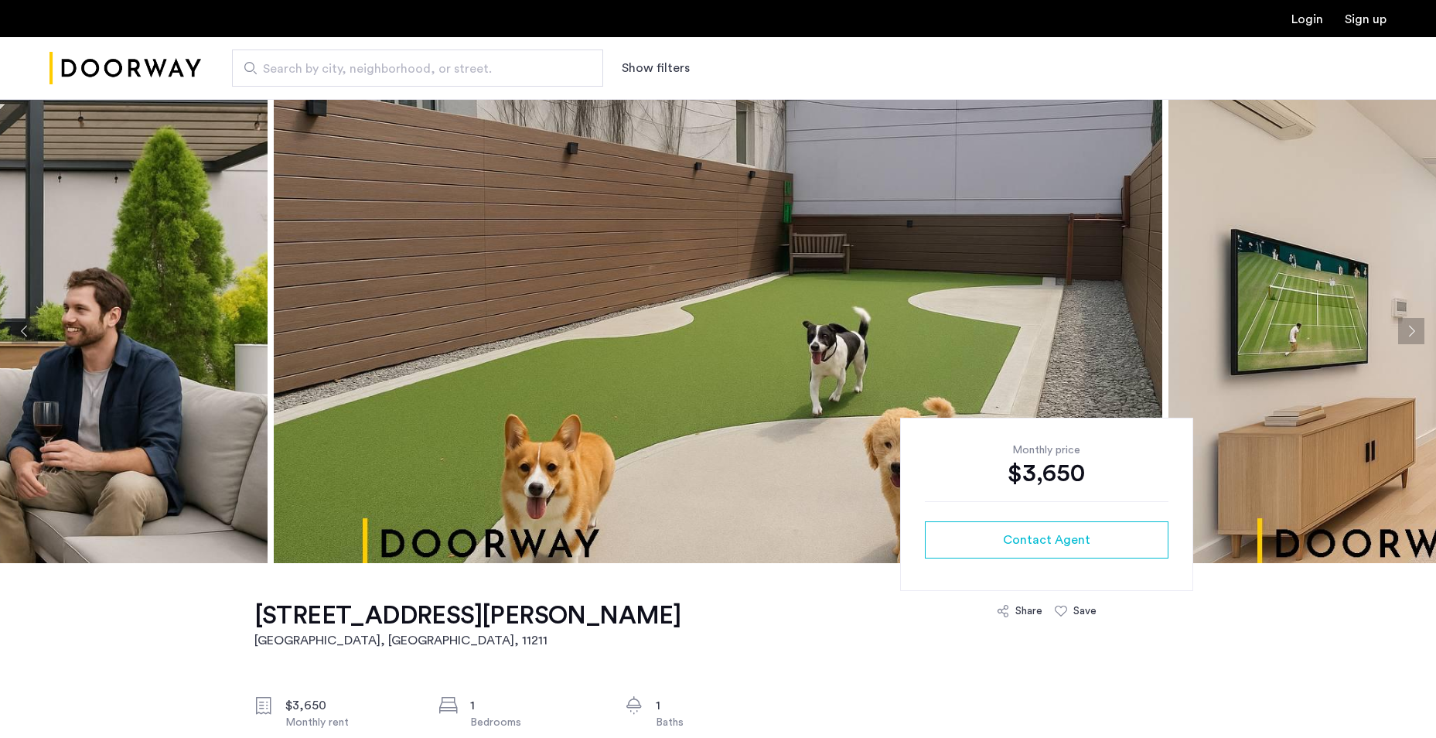 The image size is (1436, 738). Describe the element at coordinates (125, 68) in the screenshot. I see `img: logo` at that location.